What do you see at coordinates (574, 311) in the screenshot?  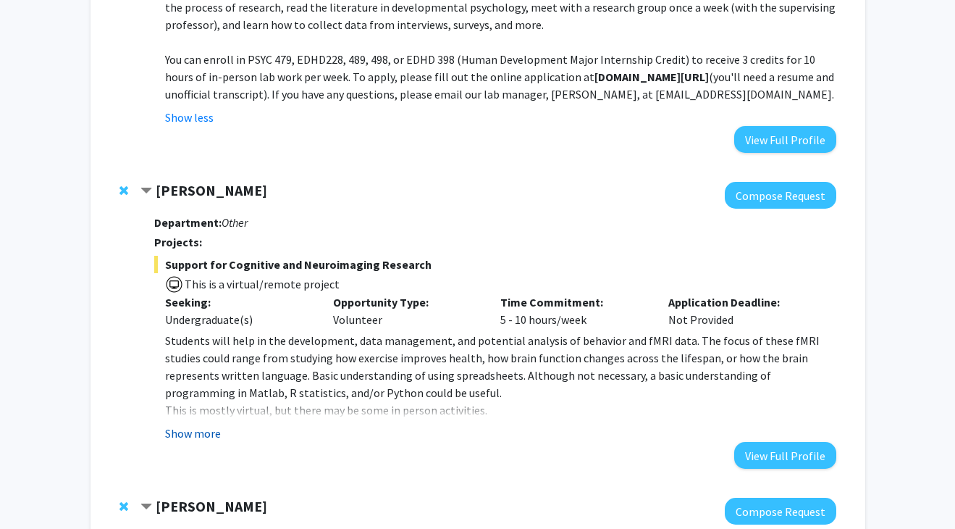 I see `div: 5 - 10 hours/week` at bounding box center [574, 311].